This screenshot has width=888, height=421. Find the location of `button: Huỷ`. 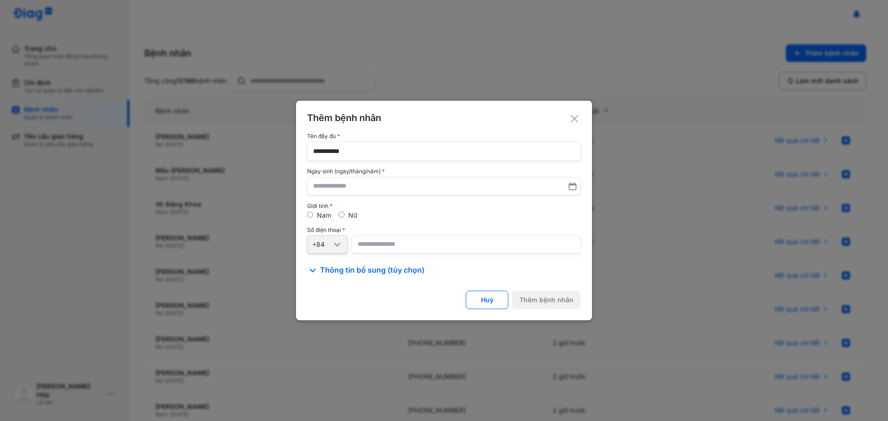

button: Huỷ is located at coordinates (487, 300).